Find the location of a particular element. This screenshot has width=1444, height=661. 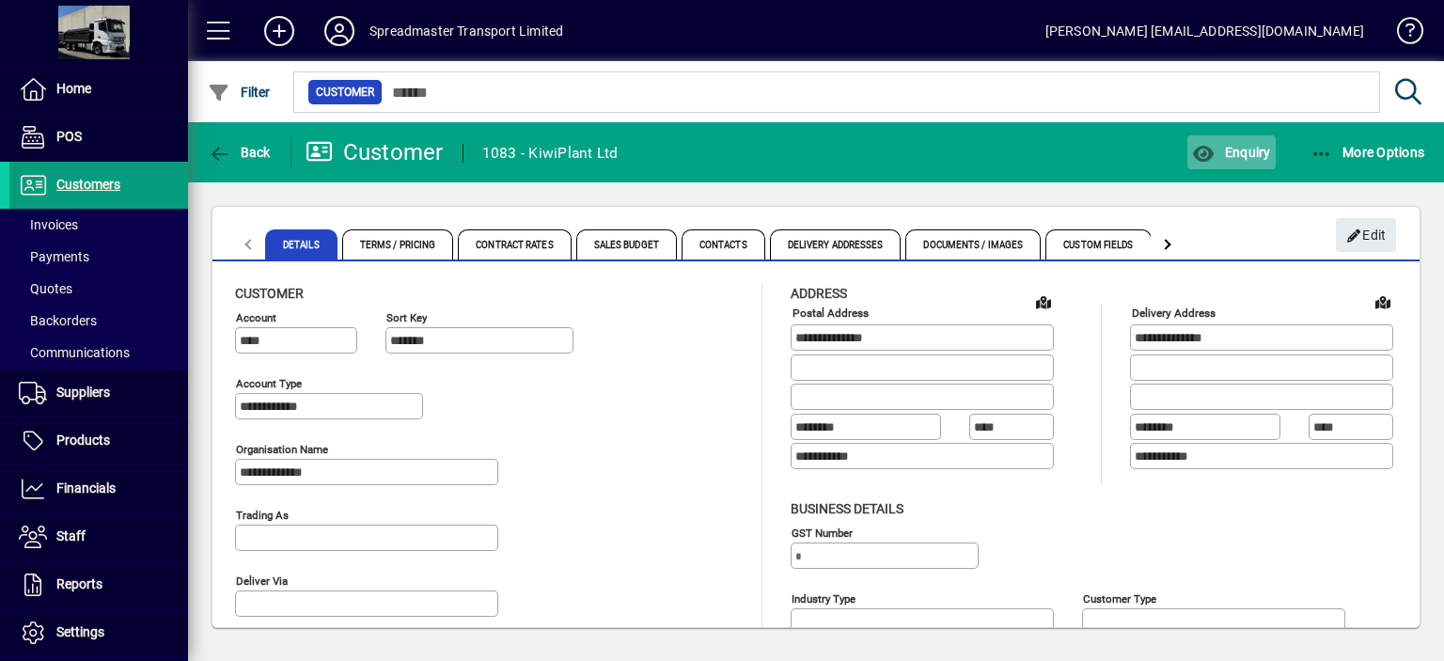

mat-label: Sort key is located at coordinates (406, 318).